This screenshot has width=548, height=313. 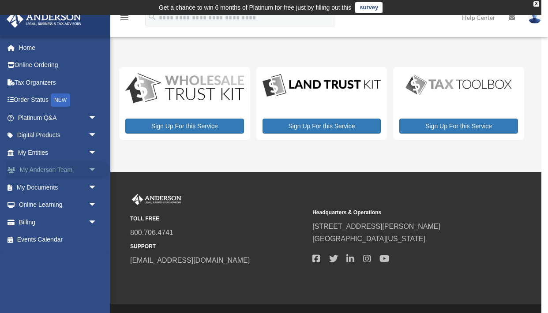 What do you see at coordinates (56, 55) in the screenshot?
I see `div: Domain Overview` at bounding box center [56, 55].